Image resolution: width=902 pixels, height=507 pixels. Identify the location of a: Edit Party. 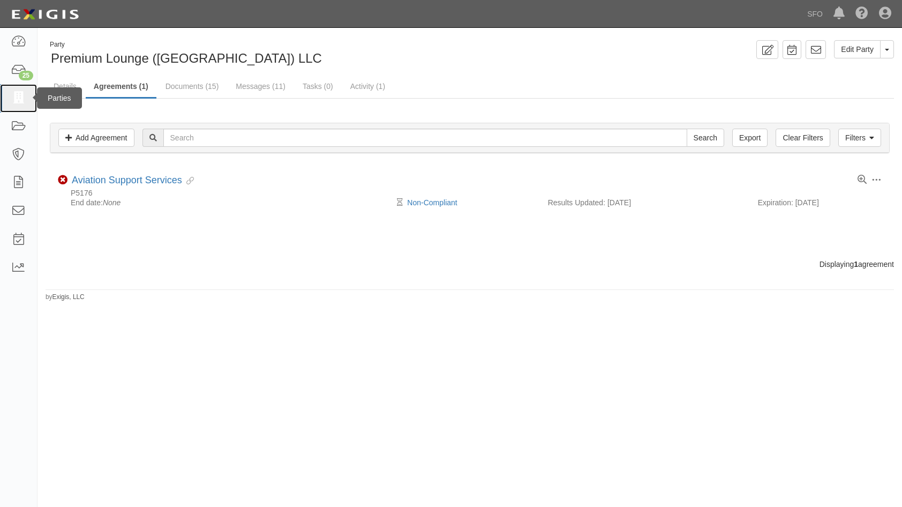
(857, 49).